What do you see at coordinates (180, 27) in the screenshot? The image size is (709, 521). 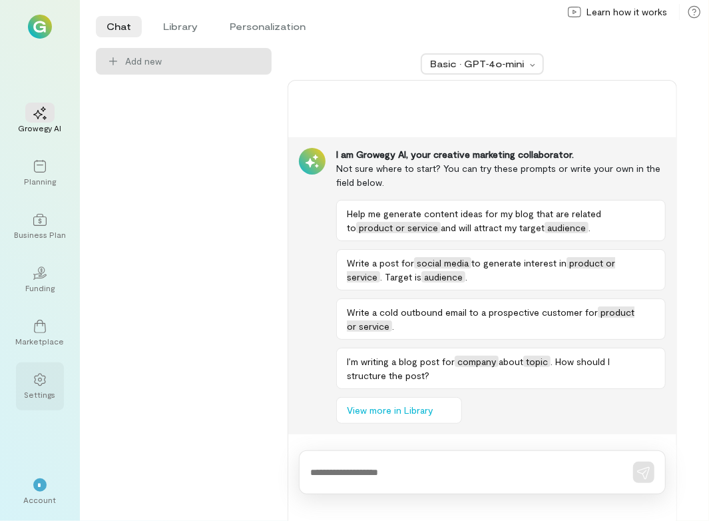 I see `li: Library` at bounding box center [180, 27].